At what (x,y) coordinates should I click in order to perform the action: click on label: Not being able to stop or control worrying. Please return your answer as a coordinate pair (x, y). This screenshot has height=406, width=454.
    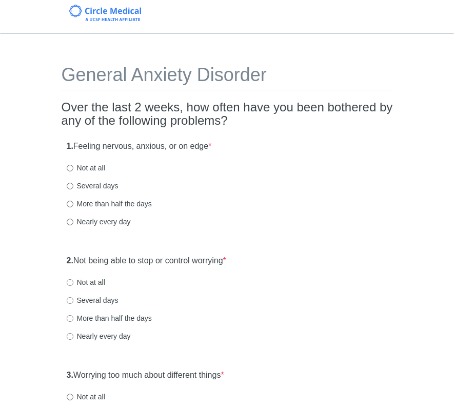
    Looking at the image, I should click on (146, 261).